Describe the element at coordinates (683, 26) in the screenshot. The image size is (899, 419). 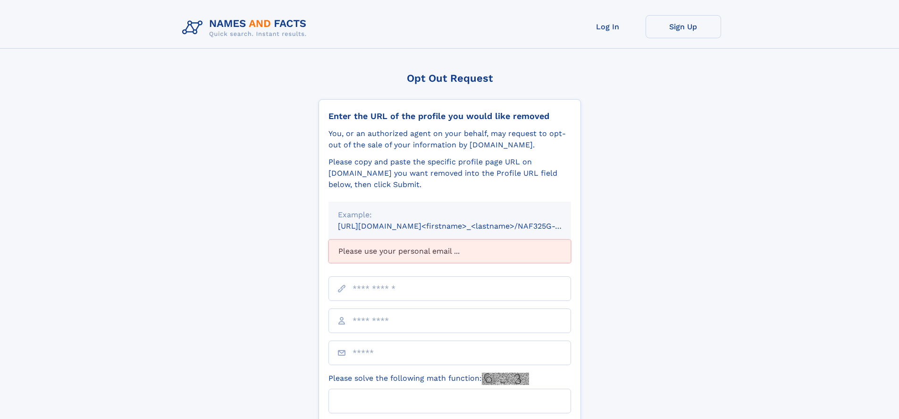
I see `a: Sign Up` at that location.